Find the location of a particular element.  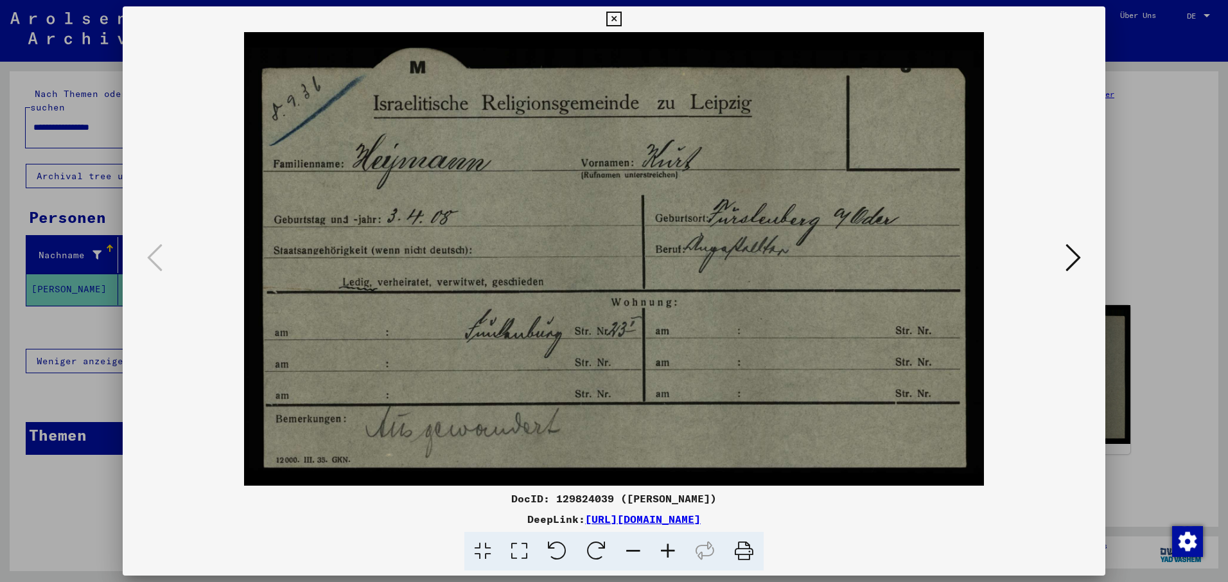

div: Zustimmung ändern is located at coordinates (1186, 541).